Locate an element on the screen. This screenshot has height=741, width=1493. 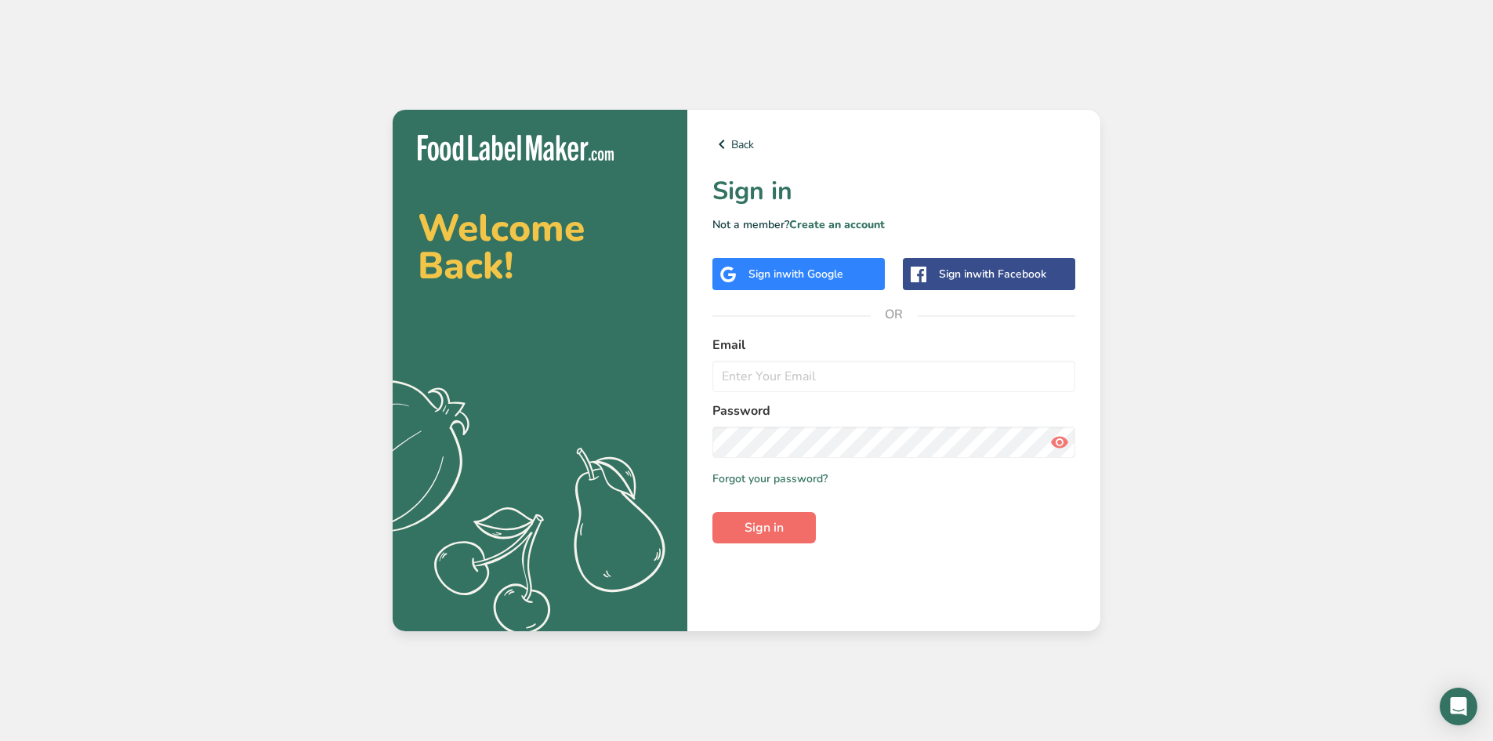
a: Create an account is located at coordinates (837, 224).